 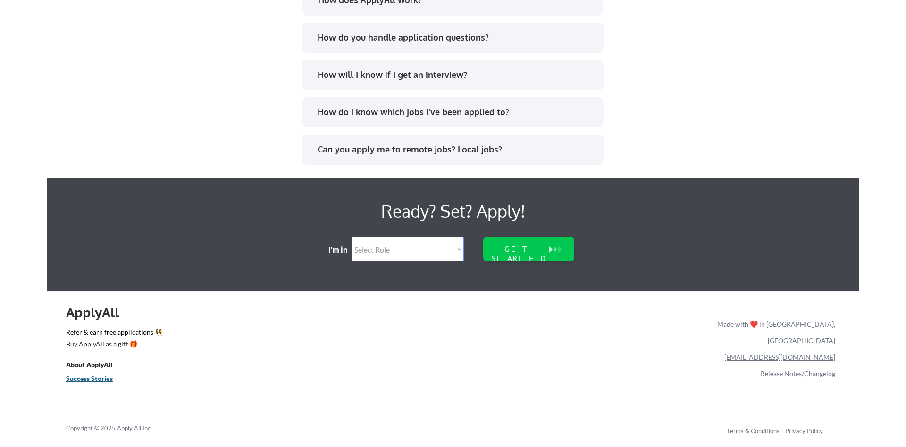 What do you see at coordinates (96, 379) in the screenshot?
I see `a: Success Stories` at bounding box center [96, 379].